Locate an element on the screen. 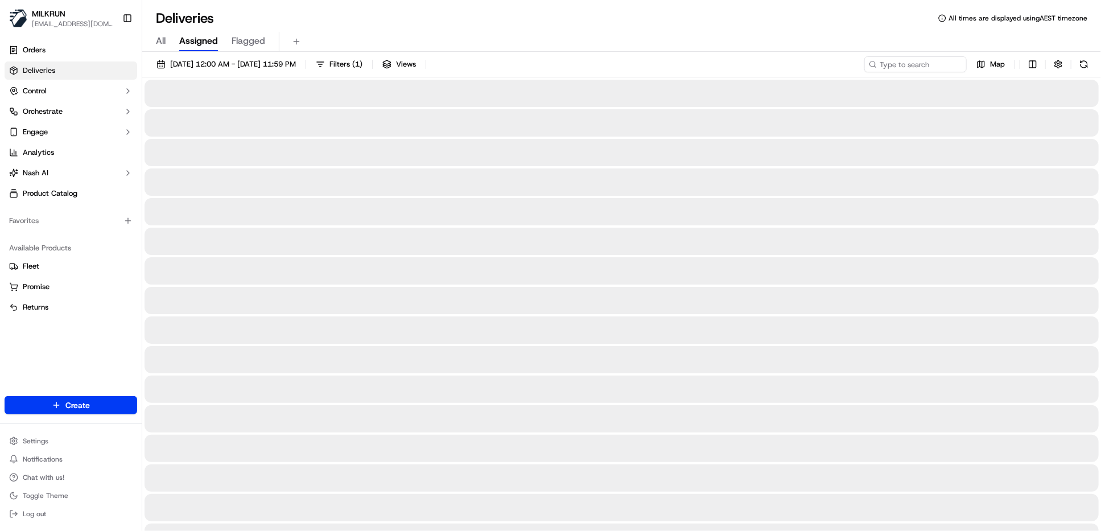  span: Log out is located at coordinates (34, 514).